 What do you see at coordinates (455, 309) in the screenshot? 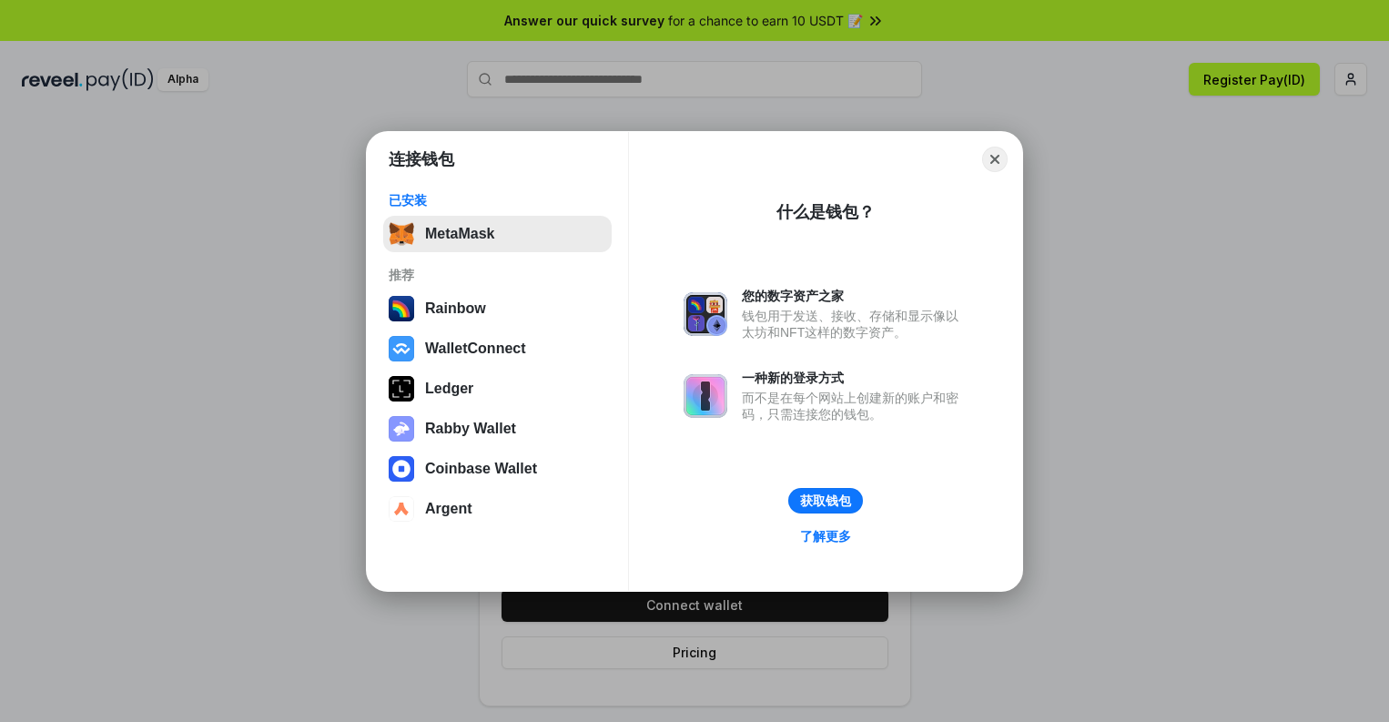
I see `div: Rainbow` at bounding box center [455, 309].